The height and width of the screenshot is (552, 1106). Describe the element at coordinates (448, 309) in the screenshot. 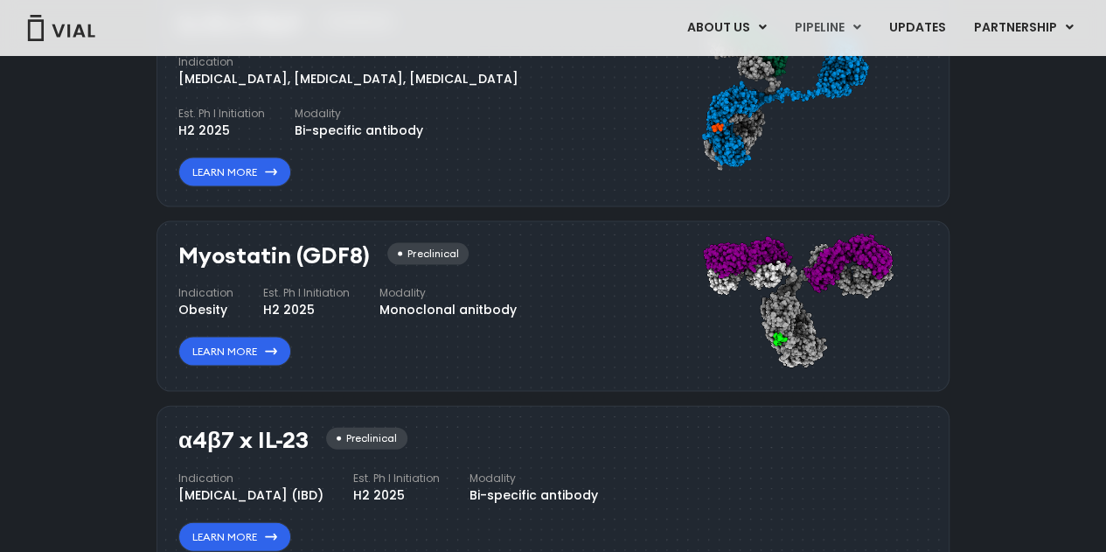

I see `div: Monoclonal anitbody` at that location.